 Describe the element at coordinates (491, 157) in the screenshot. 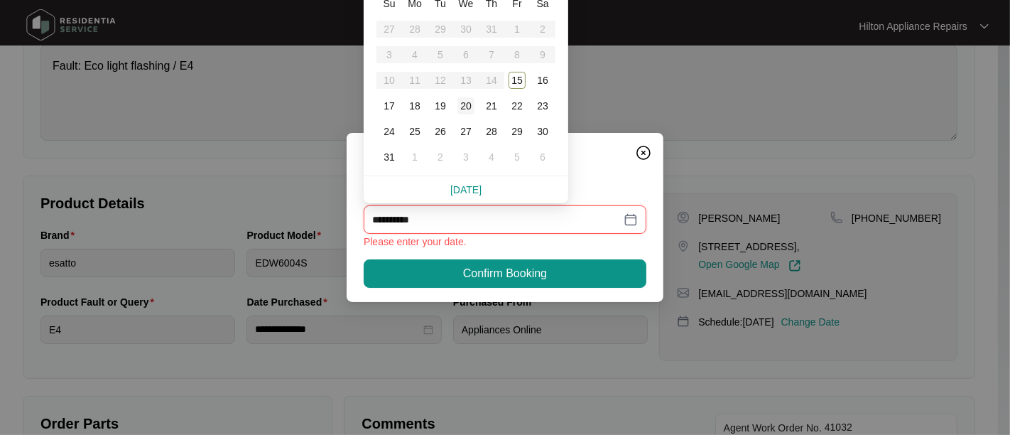

I see `td: 2025-09-04` at that location.